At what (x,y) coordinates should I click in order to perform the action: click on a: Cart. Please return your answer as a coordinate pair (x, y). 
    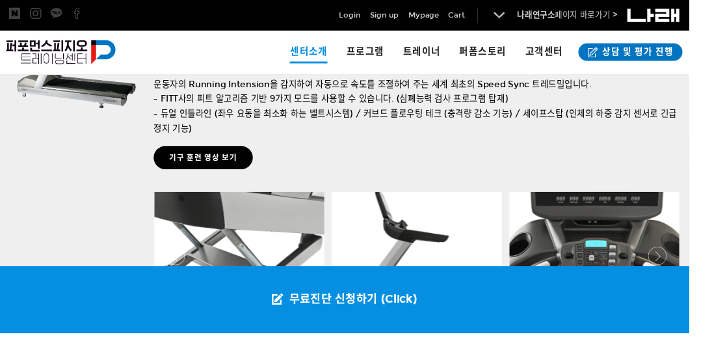
    Looking at the image, I should click on (473, 16).